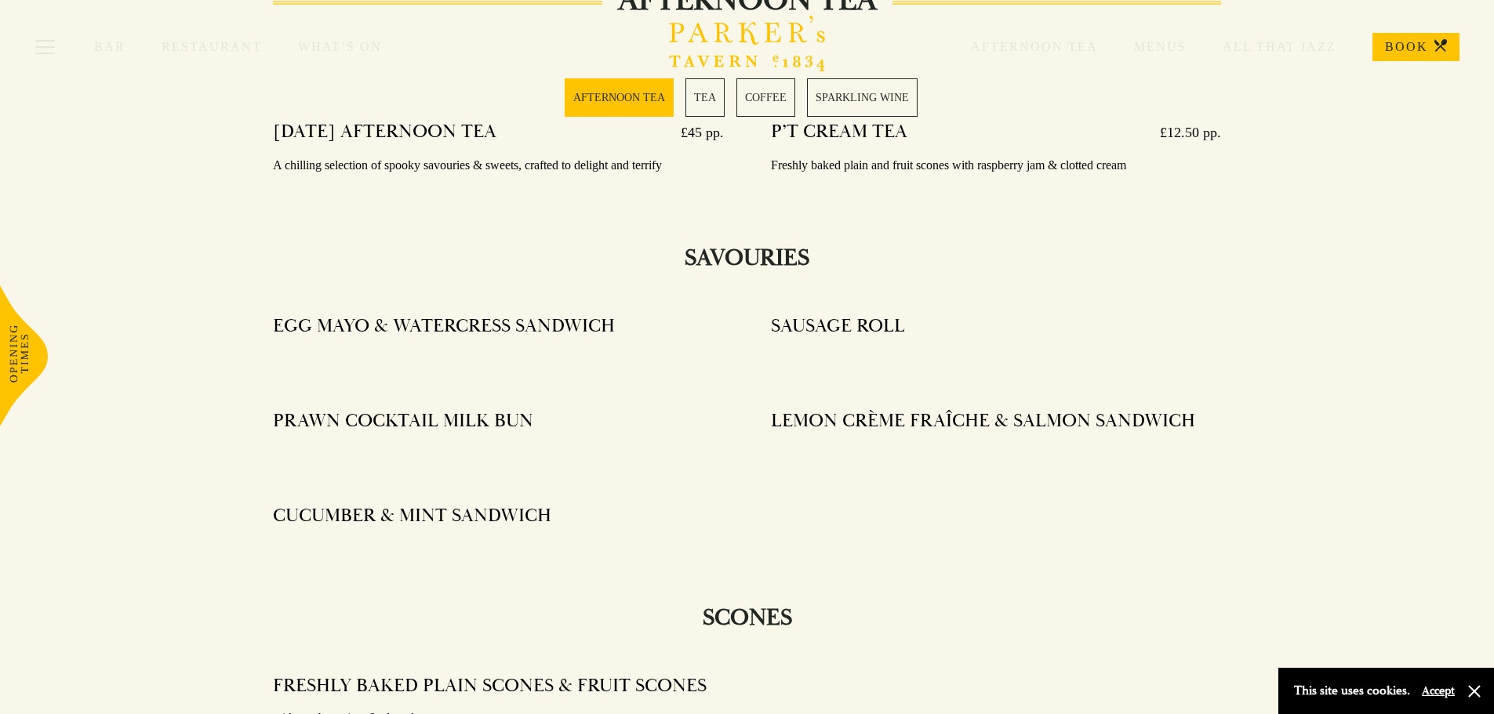 This screenshot has height=714, width=1494. What do you see at coordinates (705, 97) in the screenshot?
I see `a: 2 / 4` at bounding box center [705, 97].